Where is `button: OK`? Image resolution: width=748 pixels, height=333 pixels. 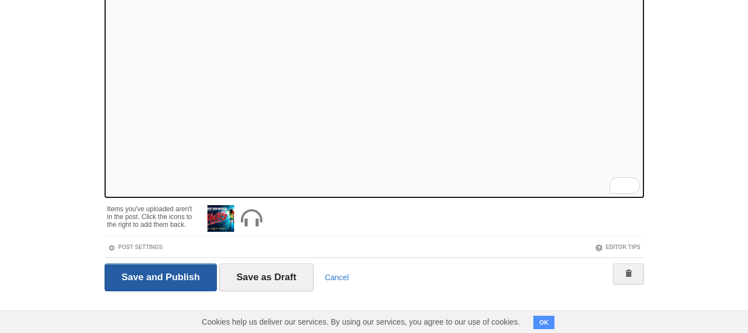 button: OK is located at coordinates (544, 322).